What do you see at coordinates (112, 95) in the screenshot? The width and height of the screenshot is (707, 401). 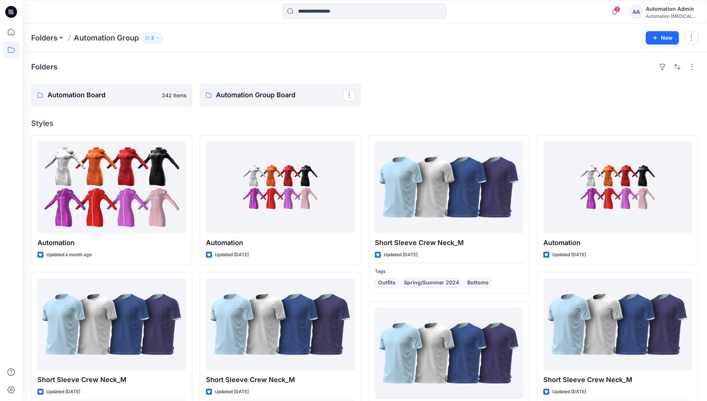 I see `a: Automation Board242 items` at bounding box center [112, 95].